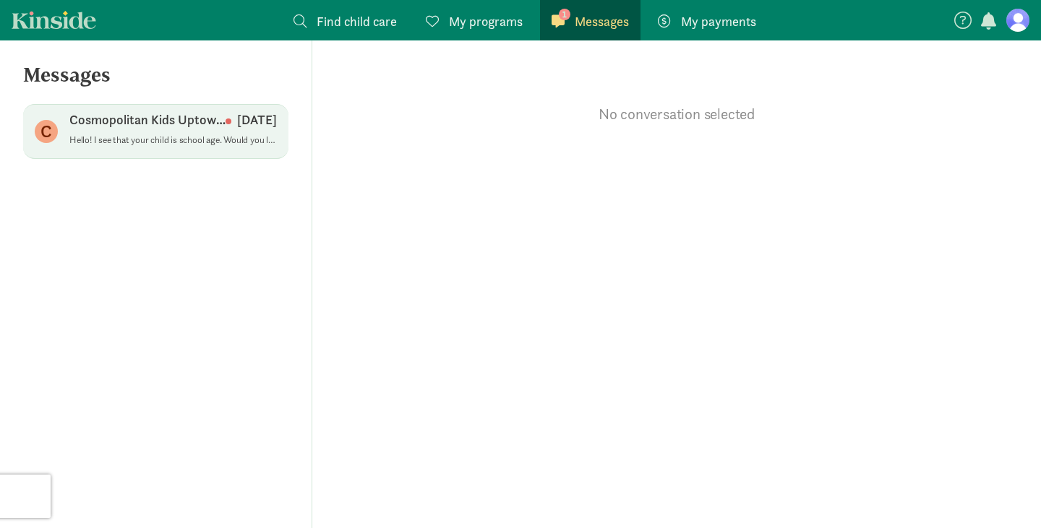  What do you see at coordinates (53, 20) in the screenshot?
I see `a: Kinside` at bounding box center [53, 20].